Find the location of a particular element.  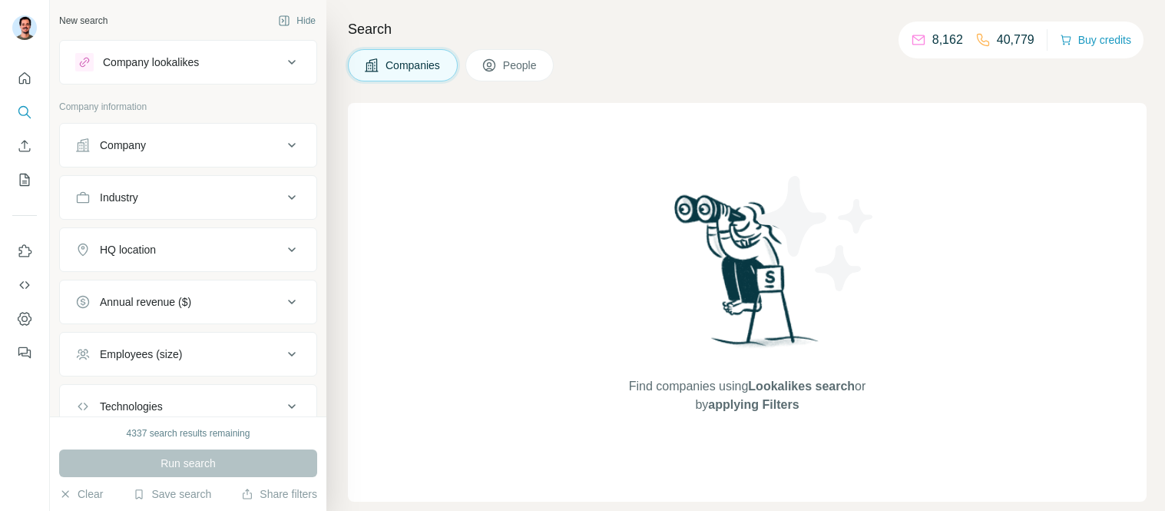

div: HQ location is located at coordinates (127, 250).